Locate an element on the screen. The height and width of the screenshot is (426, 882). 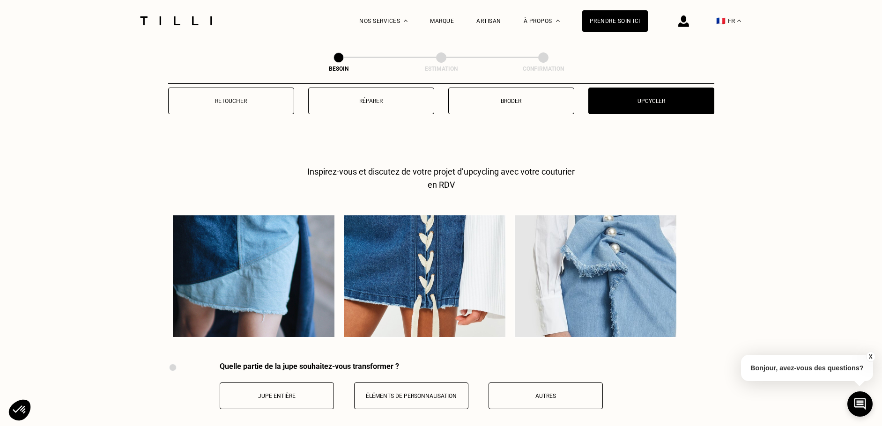
button: X is located at coordinates (870, 357).